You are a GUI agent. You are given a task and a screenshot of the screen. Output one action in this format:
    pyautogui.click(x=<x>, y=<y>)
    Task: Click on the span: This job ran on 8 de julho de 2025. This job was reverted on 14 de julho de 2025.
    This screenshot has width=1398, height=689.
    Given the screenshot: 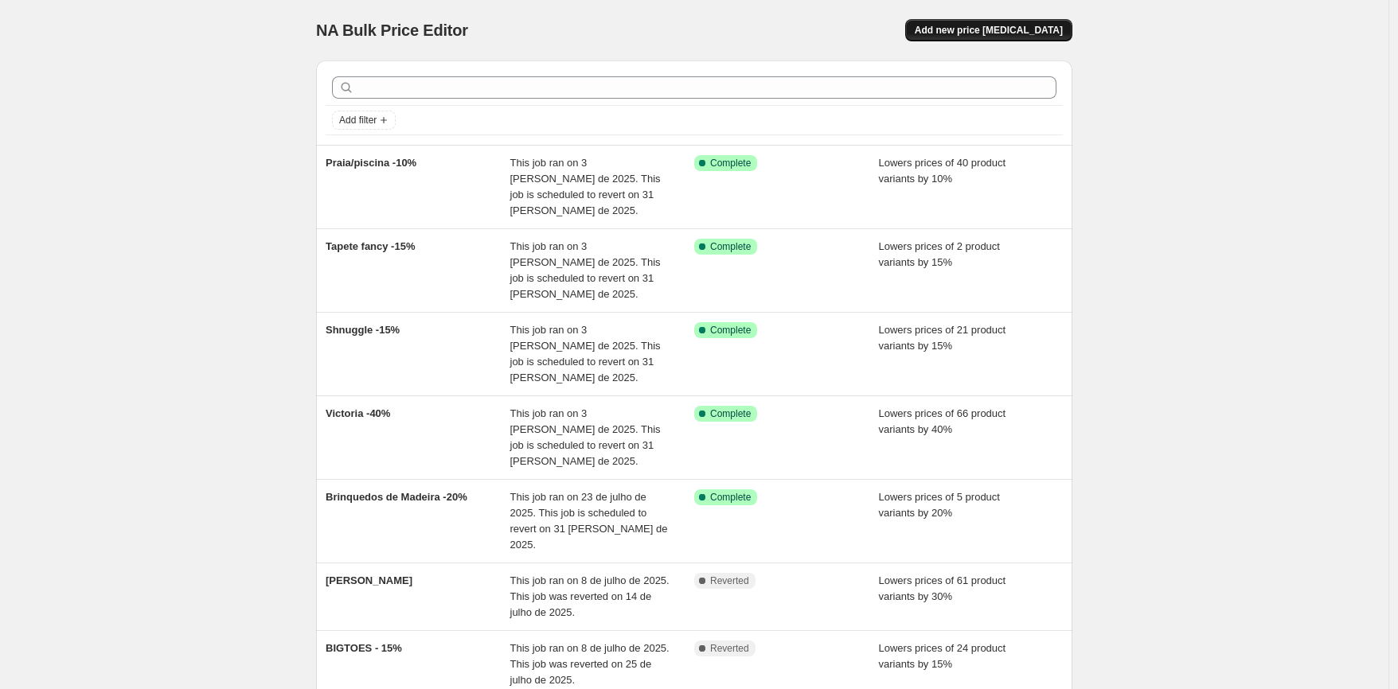 What is the action you would take?
    pyautogui.click(x=590, y=596)
    